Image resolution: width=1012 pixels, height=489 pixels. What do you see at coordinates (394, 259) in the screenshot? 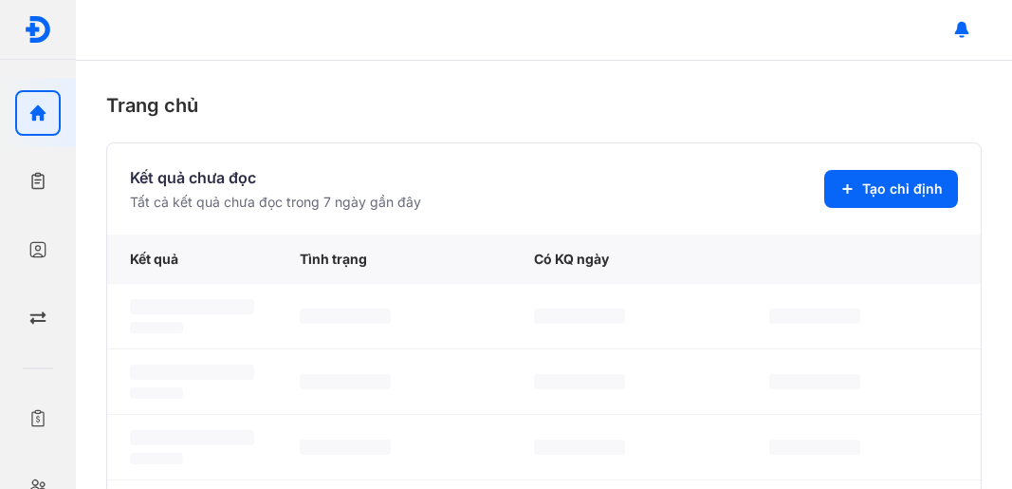
I see `div: Tình trạng` at bounding box center [394, 259].